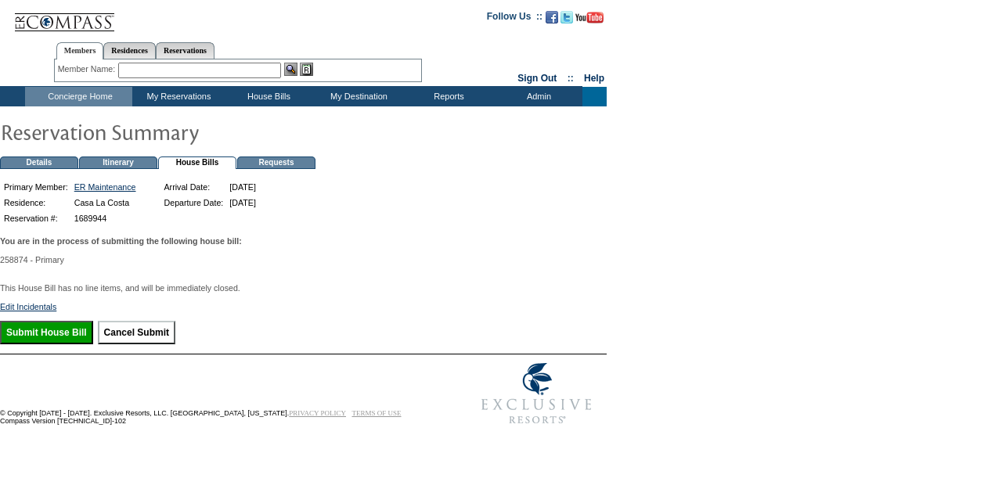 This screenshot has height=489, width=1002. What do you see at coordinates (306, 69) in the screenshot?
I see `img: Reservations` at bounding box center [306, 69].